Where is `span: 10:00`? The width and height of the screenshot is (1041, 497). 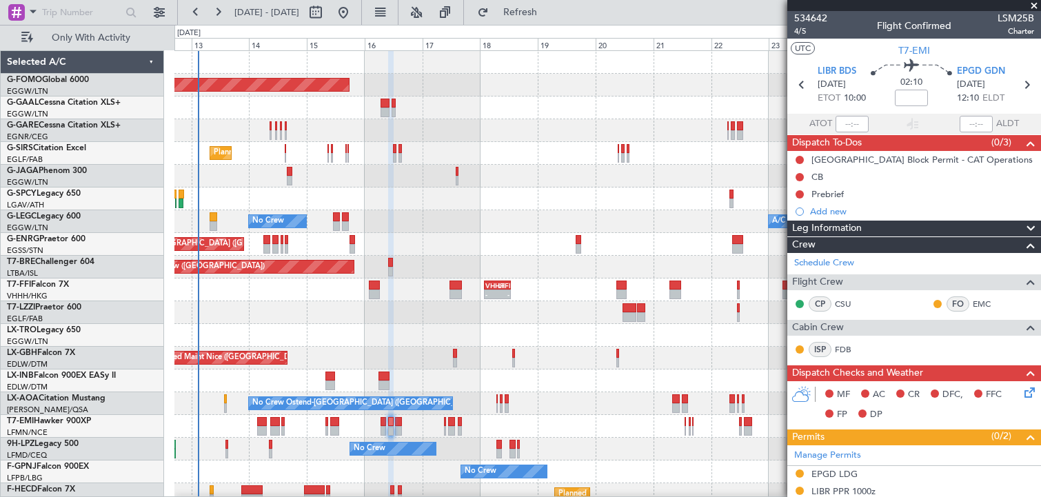
span: 10:00 is located at coordinates (854, 99).